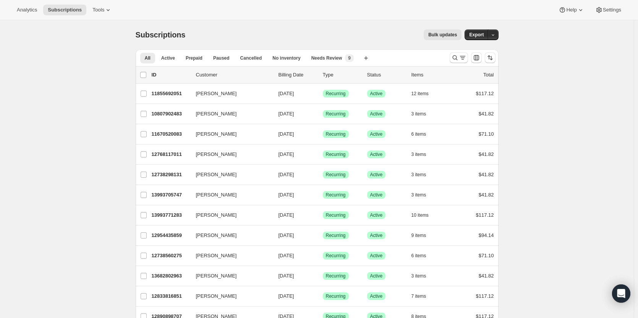  Describe the element at coordinates (171, 94) in the screenshot. I see `p: 11855692051` at that location.